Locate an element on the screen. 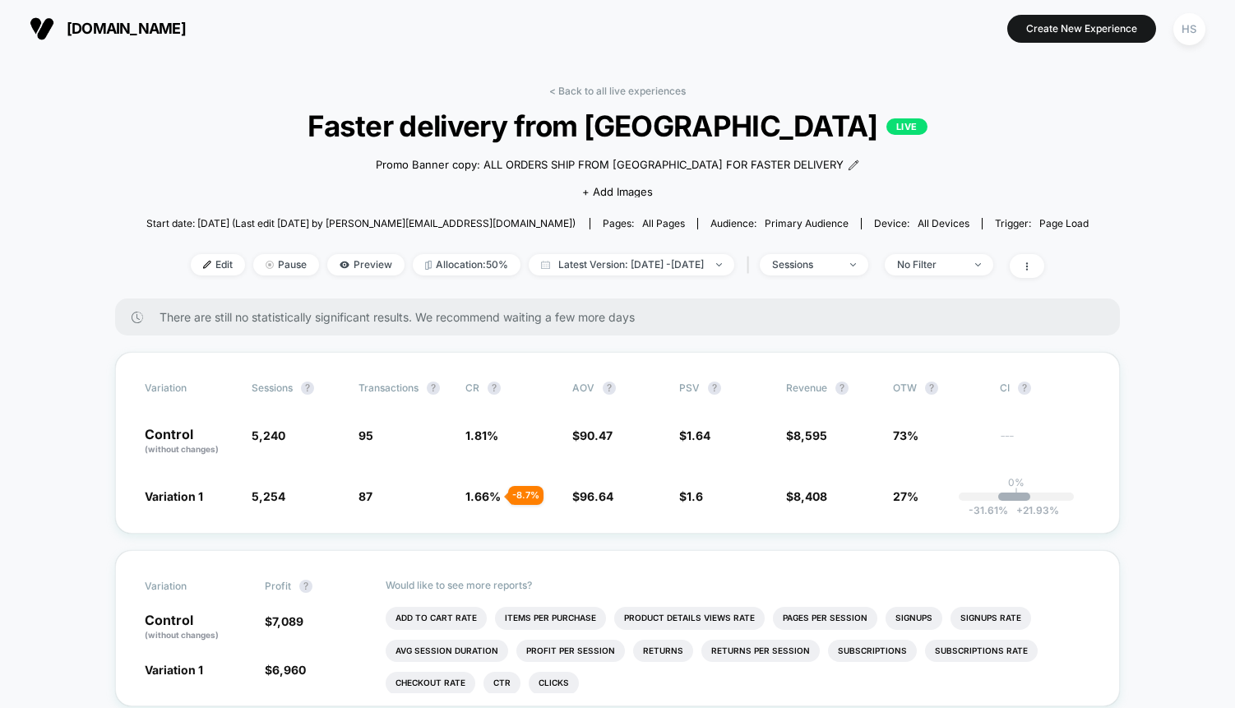 The height and width of the screenshot is (708, 1235). span: 5,254 is located at coordinates (268, 496).